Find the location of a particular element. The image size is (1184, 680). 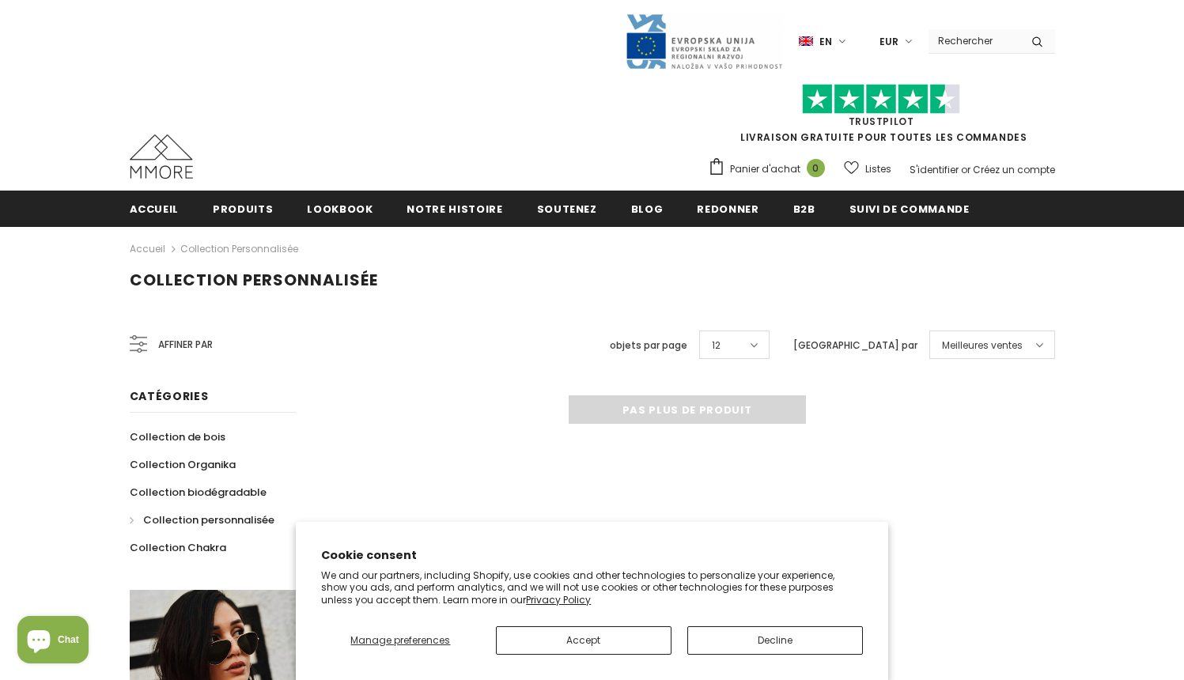

a: Lookbook is located at coordinates (339, 208).